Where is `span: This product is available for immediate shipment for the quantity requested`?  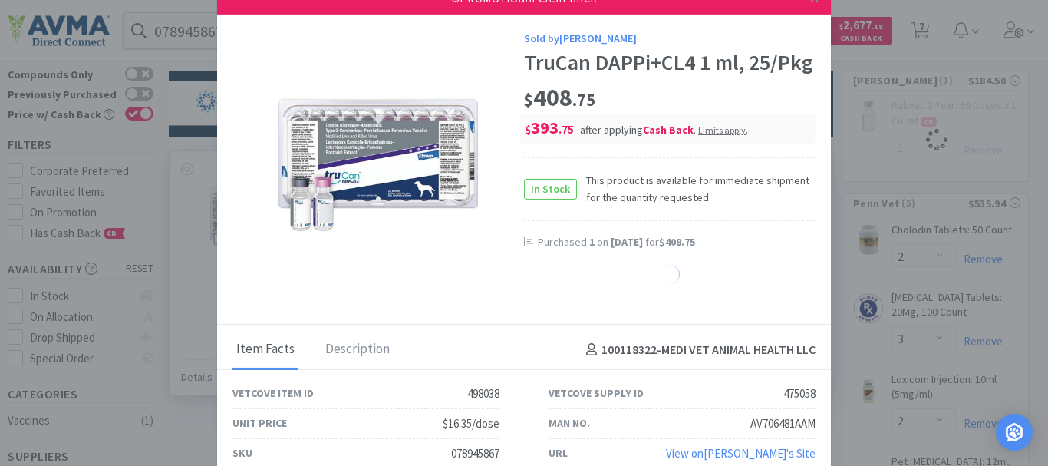 span: This product is available for immediate shipment for the quantity requested is located at coordinates (696, 189).